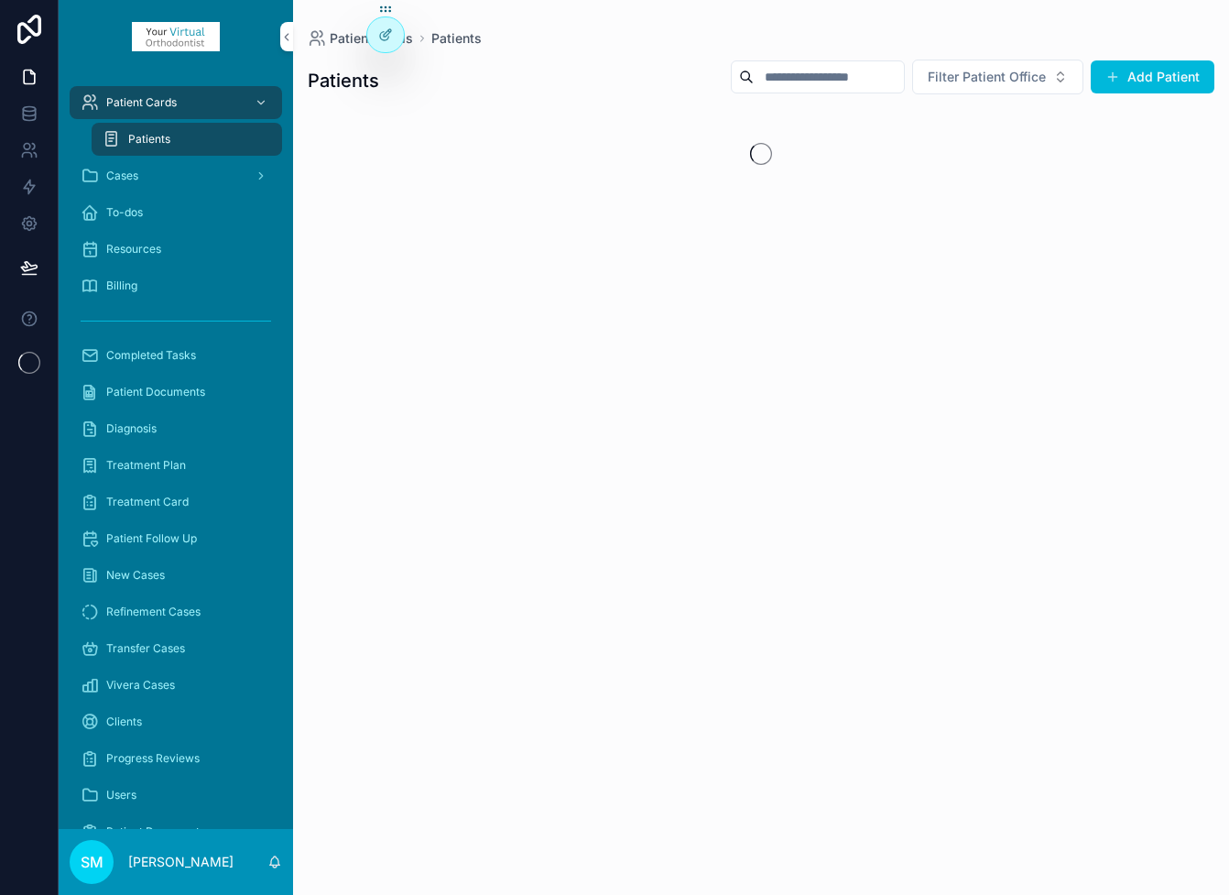 This screenshot has width=1229, height=895. Describe the element at coordinates (1152, 77) in the screenshot. I see `a: Add Patient` at that location.